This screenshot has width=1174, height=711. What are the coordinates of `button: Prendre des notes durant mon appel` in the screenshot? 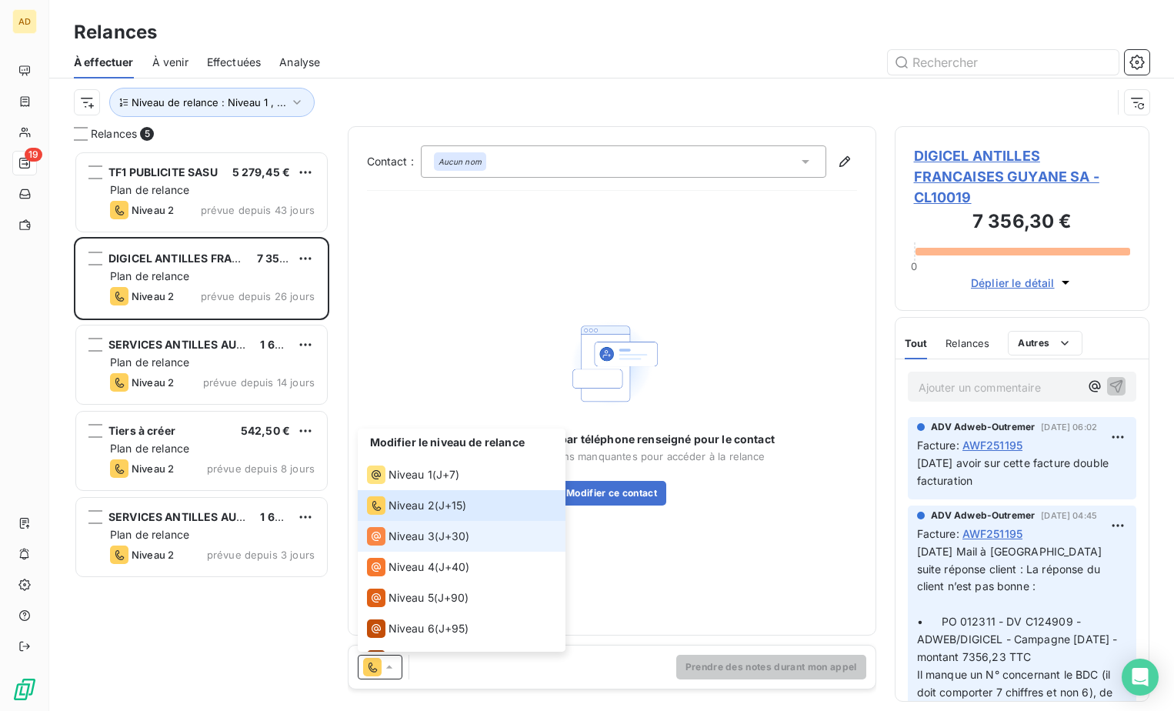 It's located at (771, 667).